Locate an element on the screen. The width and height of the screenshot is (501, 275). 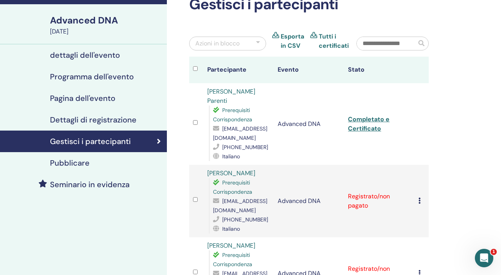
th: Evento is located at coordinates (309, 70).